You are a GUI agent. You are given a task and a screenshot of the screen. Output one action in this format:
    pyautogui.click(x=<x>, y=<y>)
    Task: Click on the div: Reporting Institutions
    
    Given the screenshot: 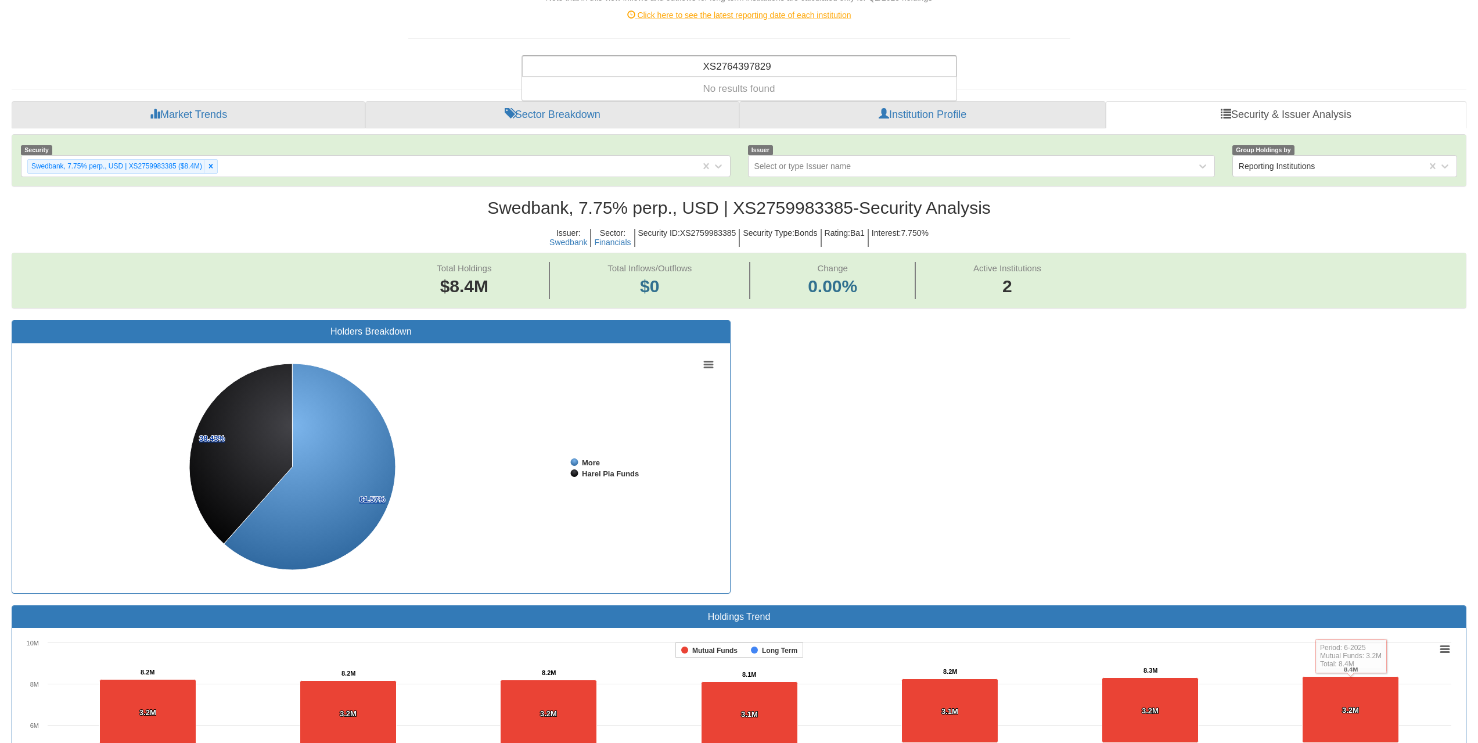 What is the action you would take?
    pyautogui.click(x=1277, y=166)
    